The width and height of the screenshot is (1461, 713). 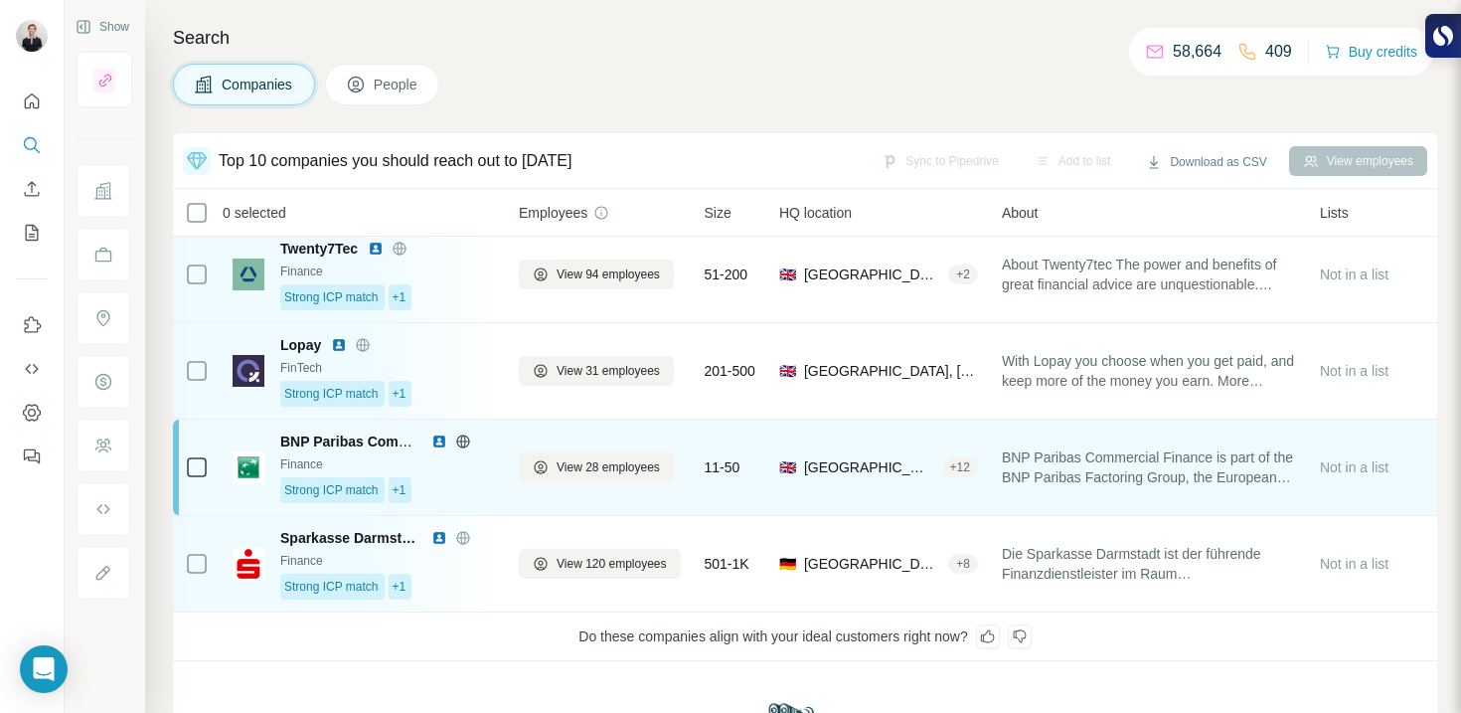 What do you see at coordinates (300, 345) in the screenshot?
I see `span: Lopay` at bounding box center [300, 345].